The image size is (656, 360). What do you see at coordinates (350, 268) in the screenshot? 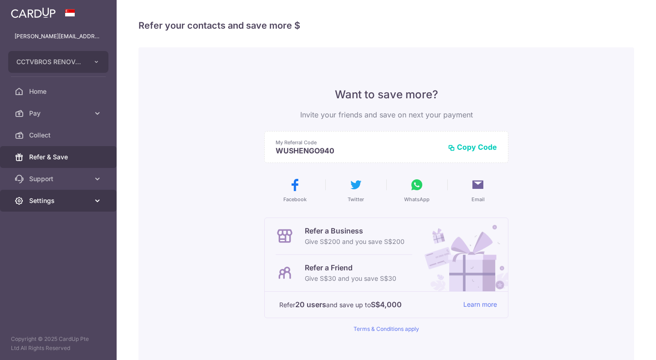
I see `p: Refer a Friend` at bounding box center [350, 268].